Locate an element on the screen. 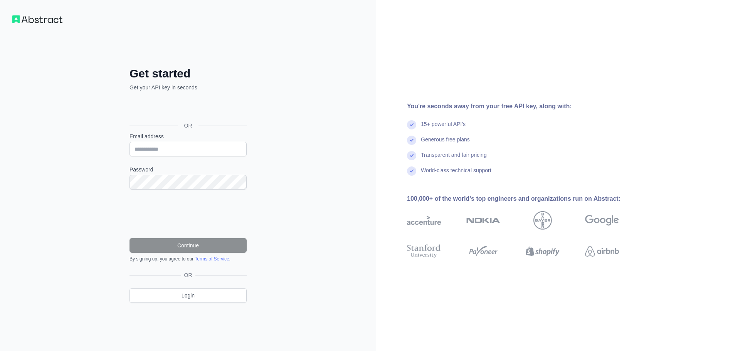  img: stanford university is located at coordinates (424, 251).